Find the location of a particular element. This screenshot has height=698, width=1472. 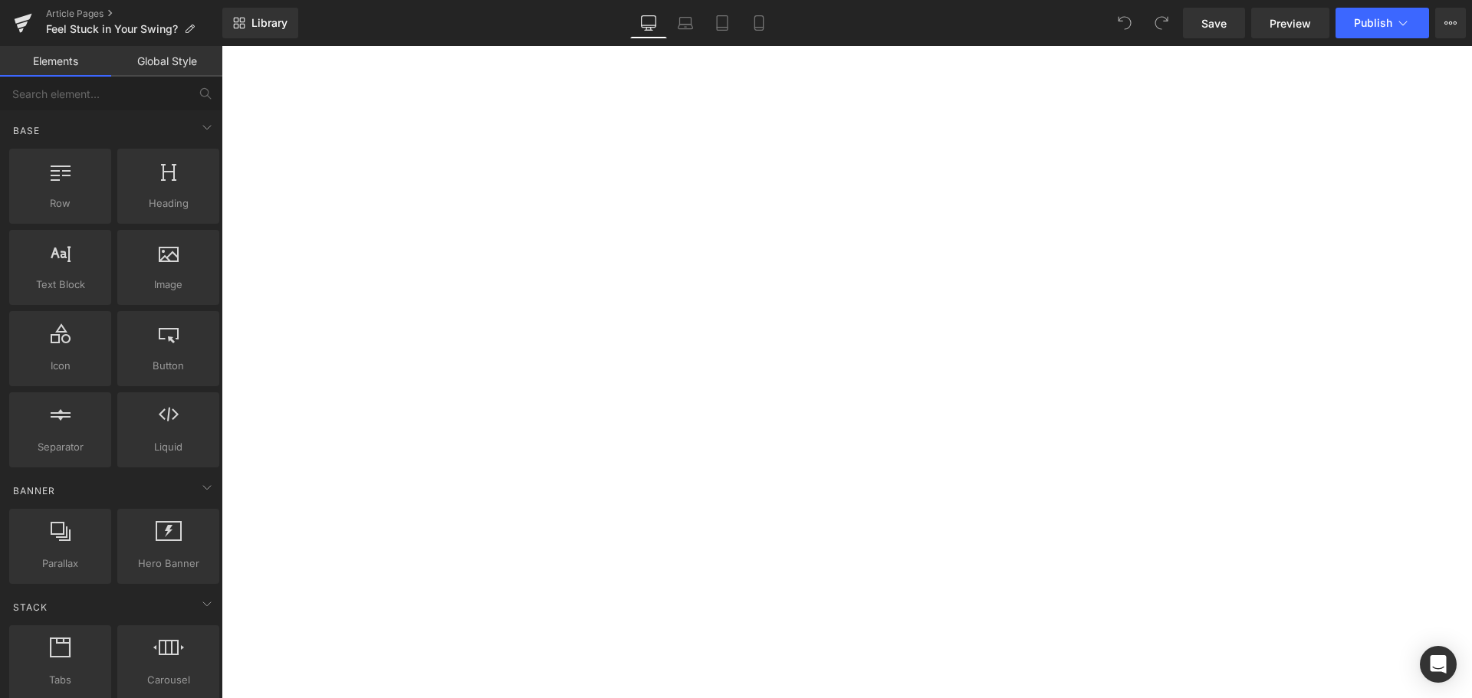

span: Base is located at coordinates (26, 130).